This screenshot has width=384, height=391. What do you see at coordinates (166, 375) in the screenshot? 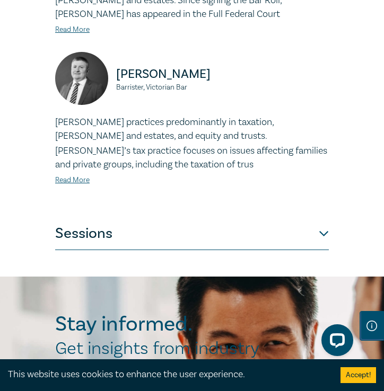
I see `div: This website uses cookies to enhance the user experience.` at bounding box center [166, 375].